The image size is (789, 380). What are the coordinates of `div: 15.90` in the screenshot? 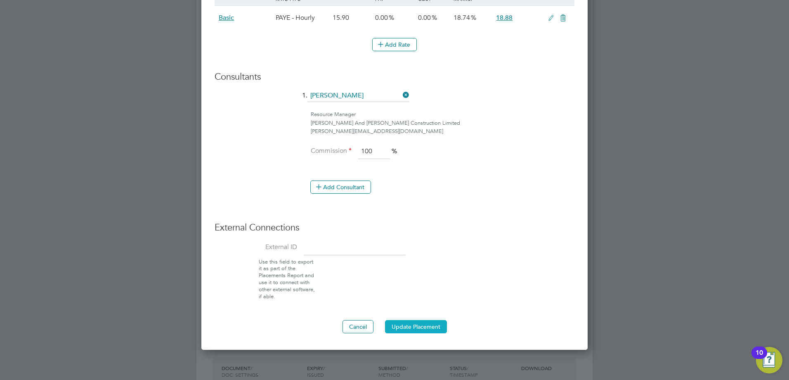 It's located at (352, 18).